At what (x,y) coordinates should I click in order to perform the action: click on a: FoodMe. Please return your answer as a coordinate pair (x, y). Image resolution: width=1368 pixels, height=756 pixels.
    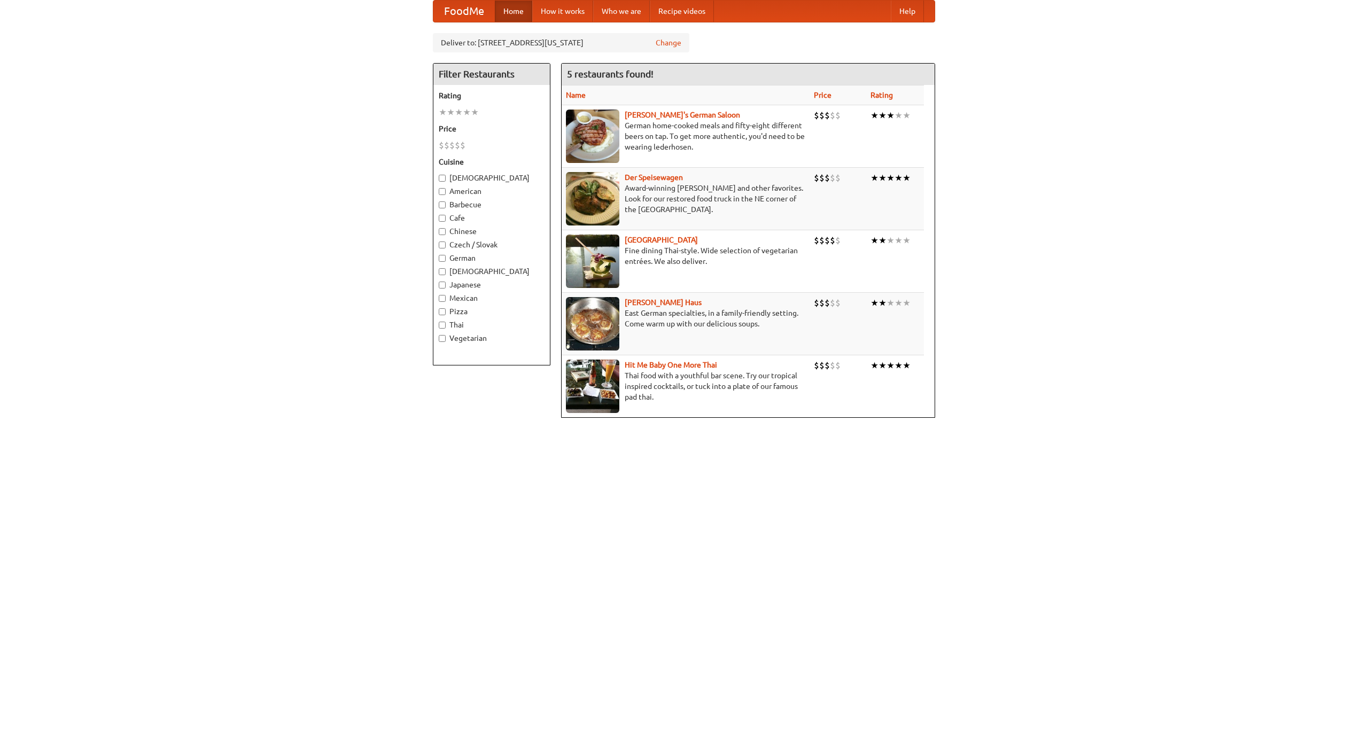
    Looking at the image, I should click on (464, 11).